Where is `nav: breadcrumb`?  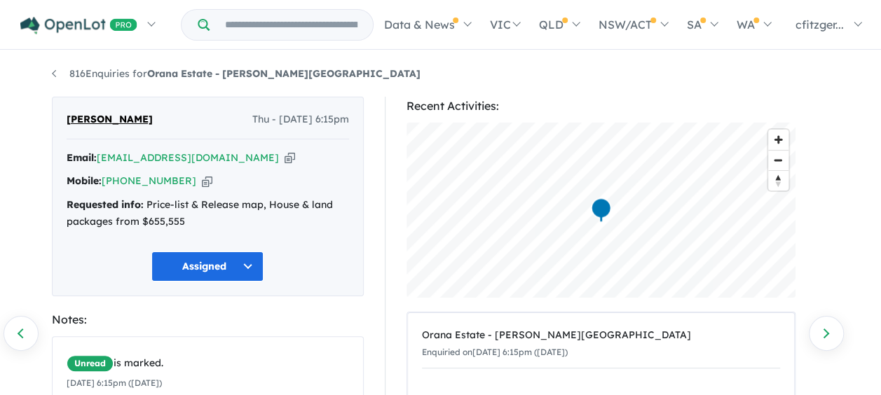 nav: breadcrumb is located at coordinates (441, 74).